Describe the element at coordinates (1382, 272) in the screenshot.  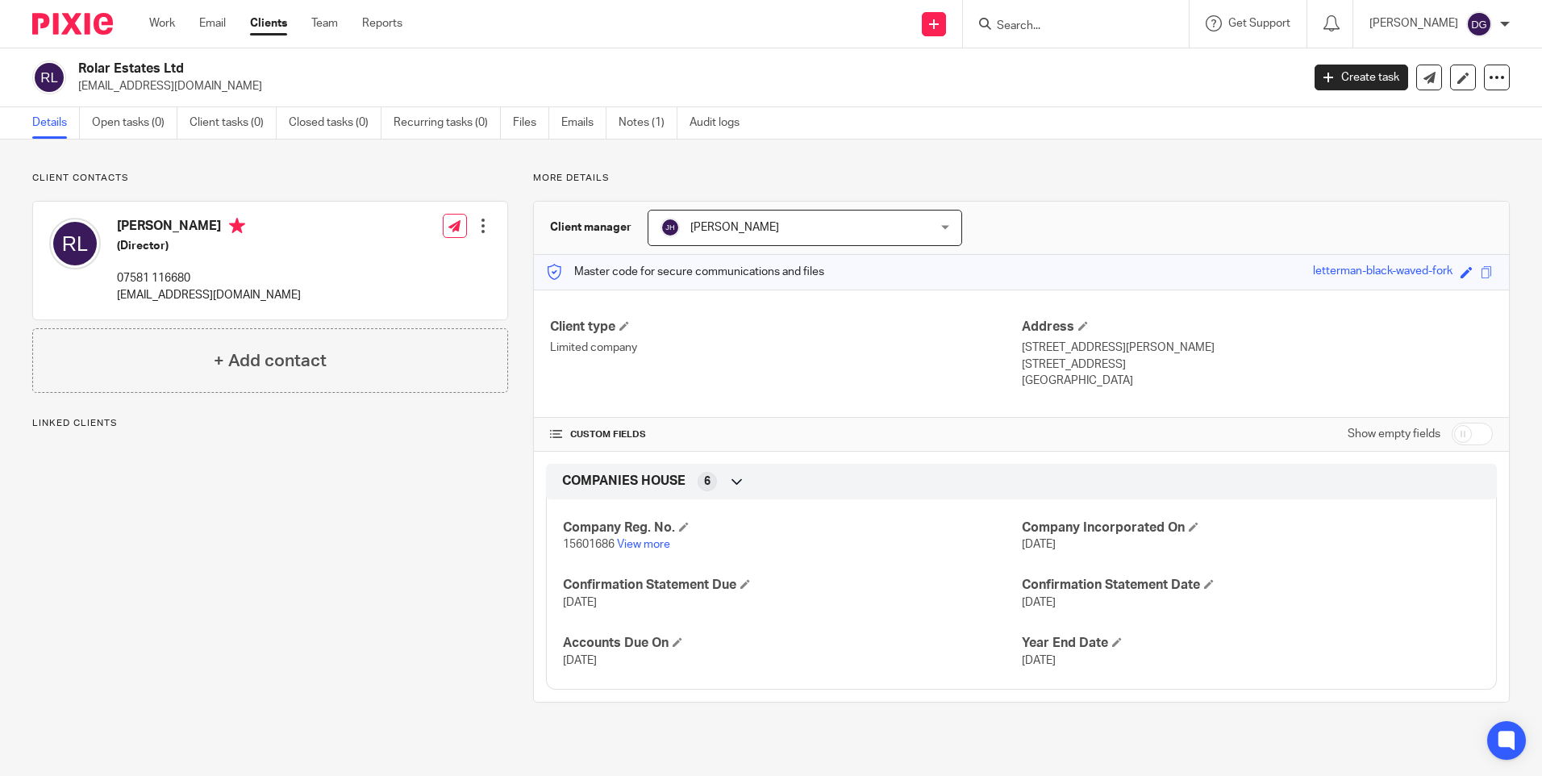
I see `div: letterman-black-waved-fork` at that location.